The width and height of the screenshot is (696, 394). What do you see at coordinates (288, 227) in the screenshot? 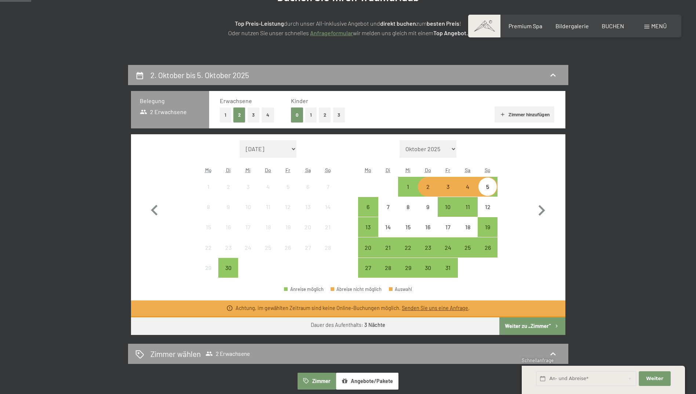
I see `div: Fri Sep 19 2025` at bounding box center [288, 227].